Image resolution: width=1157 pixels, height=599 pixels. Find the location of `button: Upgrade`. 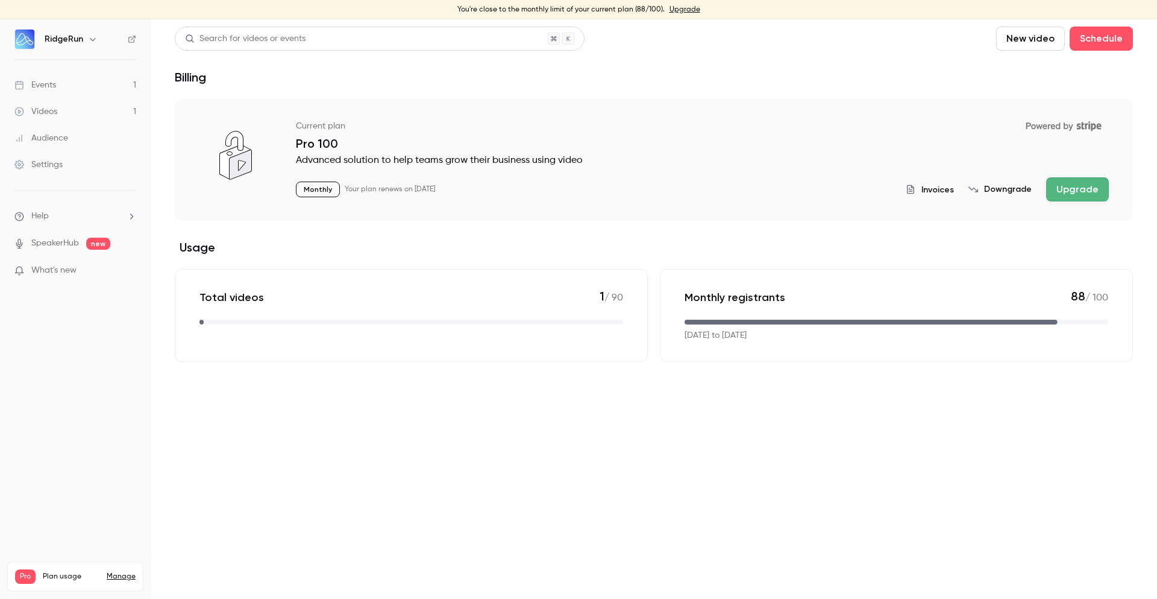

button: Upgrade is located at coordinates (1078, 189).